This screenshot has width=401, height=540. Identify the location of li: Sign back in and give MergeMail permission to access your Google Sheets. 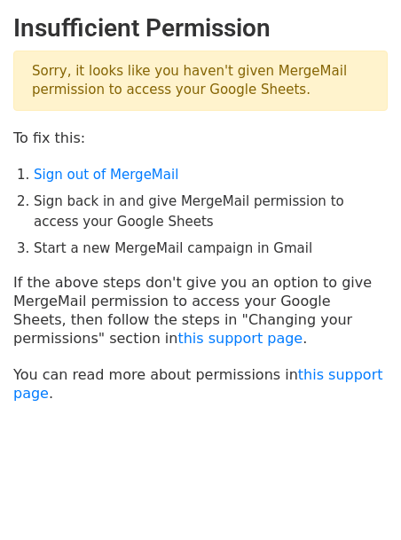
(210, 211).